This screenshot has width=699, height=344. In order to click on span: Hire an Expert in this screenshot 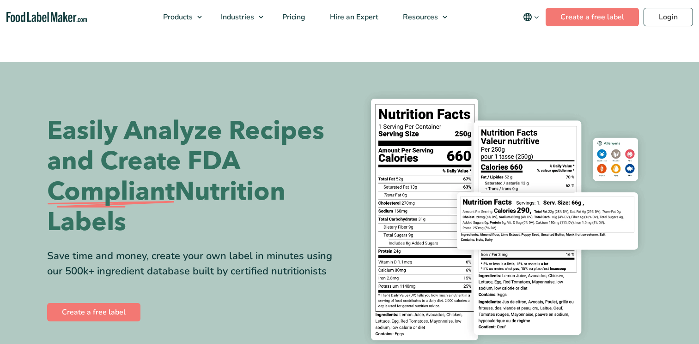, I will do `click(353, 17)`.